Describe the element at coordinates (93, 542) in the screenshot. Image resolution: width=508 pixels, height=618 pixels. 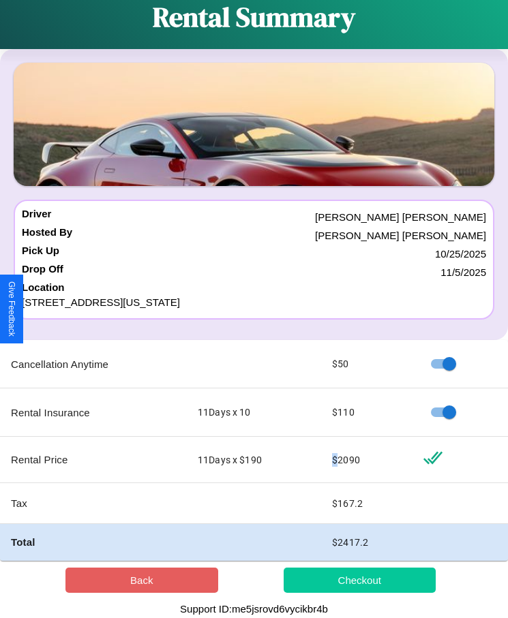
I see `h4: Total` at that location.